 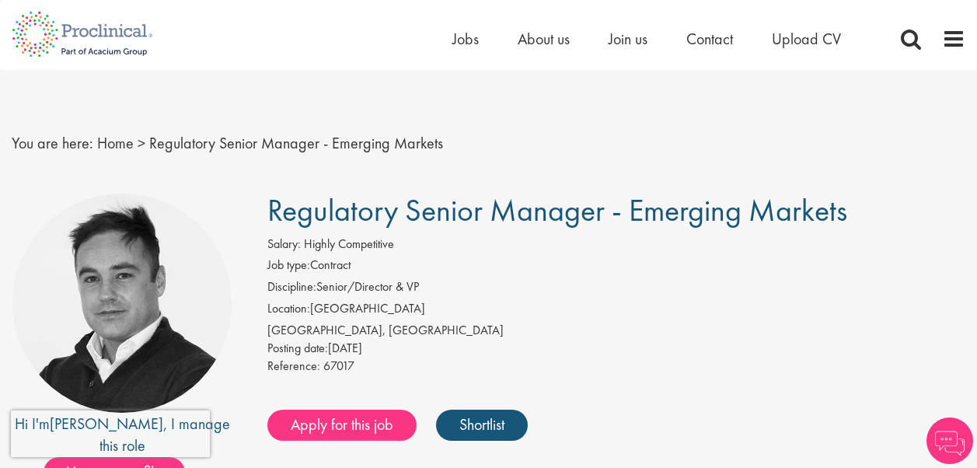 What do you see at coordinates (628, 39) in the screenshot?
I see `span: Join us` at bounding box center [628, 39].